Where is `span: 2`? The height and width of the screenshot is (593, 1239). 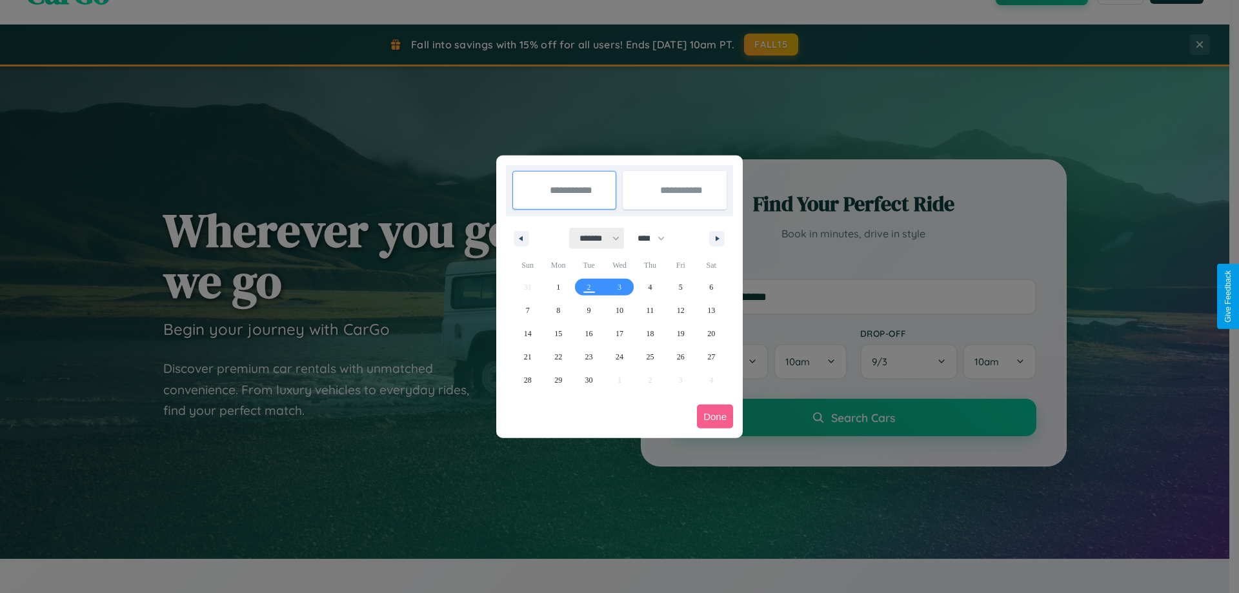 span: 2 is located at coordinates (589, 287).